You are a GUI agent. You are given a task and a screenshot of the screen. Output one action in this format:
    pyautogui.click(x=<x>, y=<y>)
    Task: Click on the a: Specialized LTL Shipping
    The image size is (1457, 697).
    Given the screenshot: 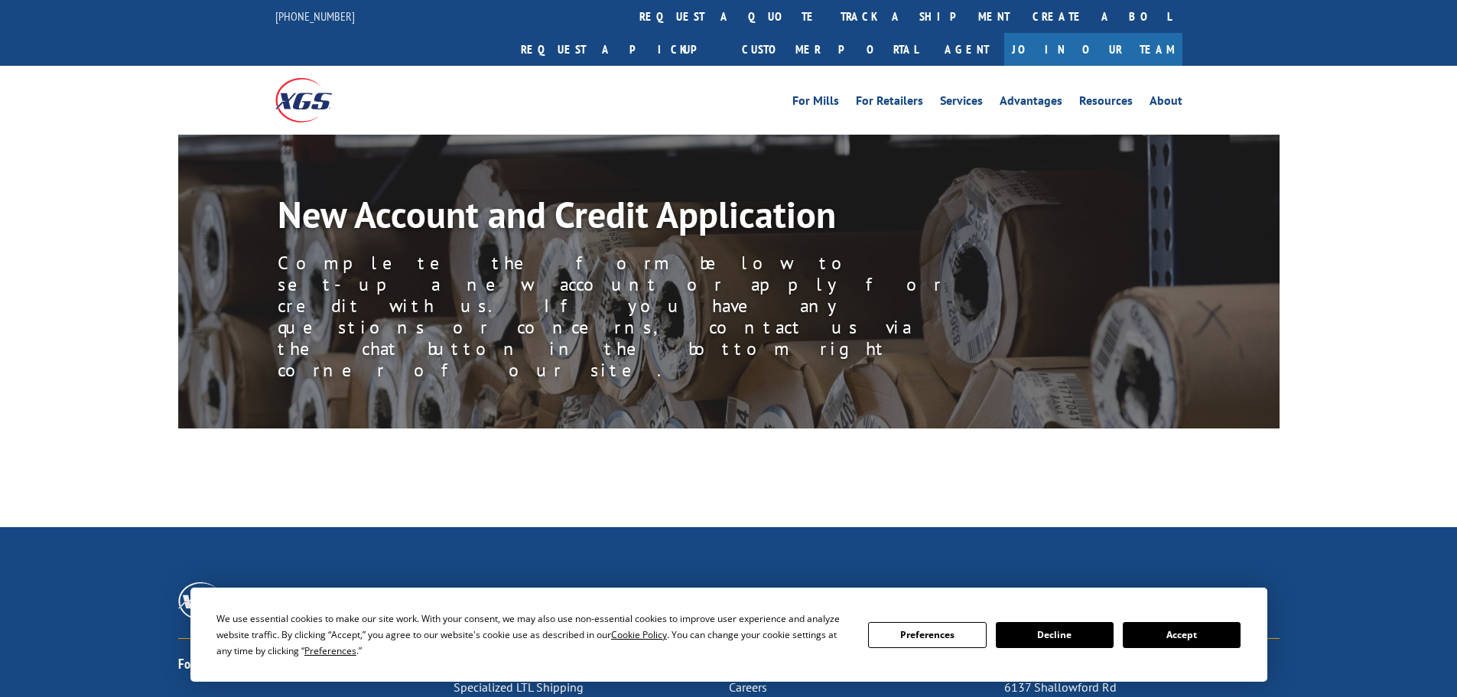 What is the action you would take?
    pyautogui.click(x=518, y=687)
    